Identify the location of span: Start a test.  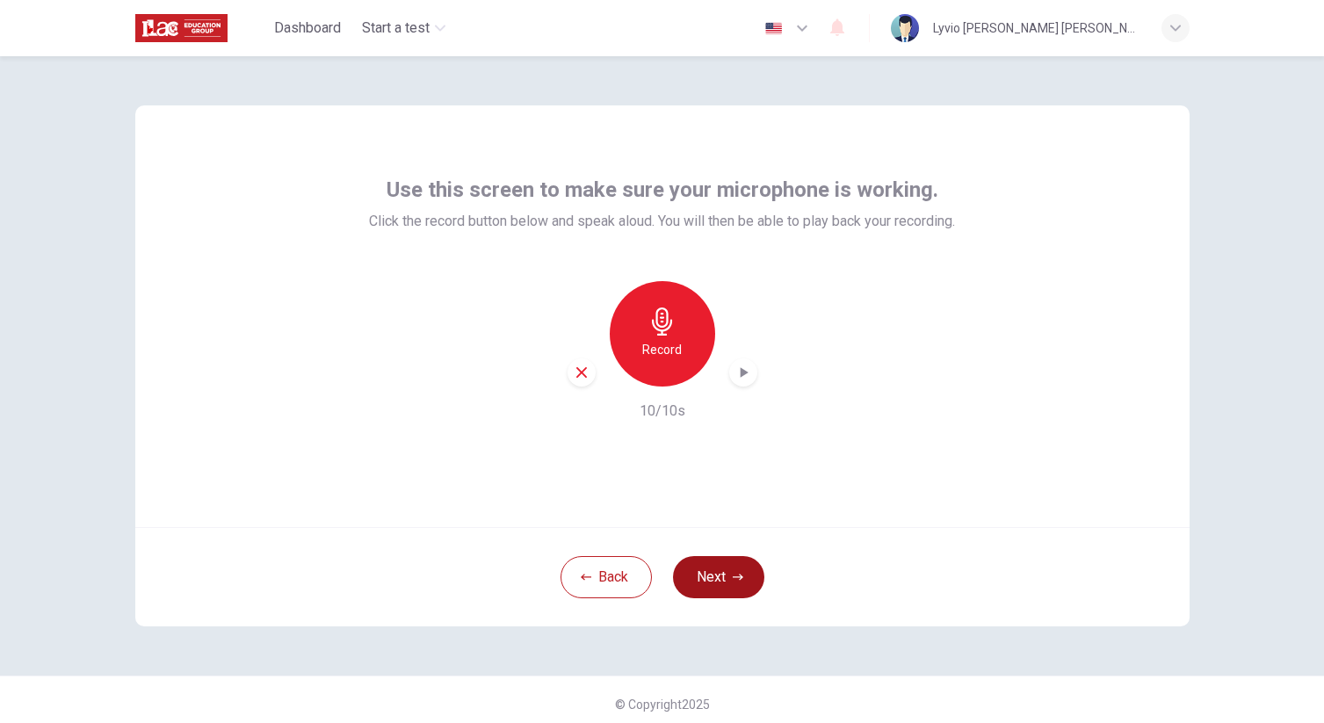
(395, 28).